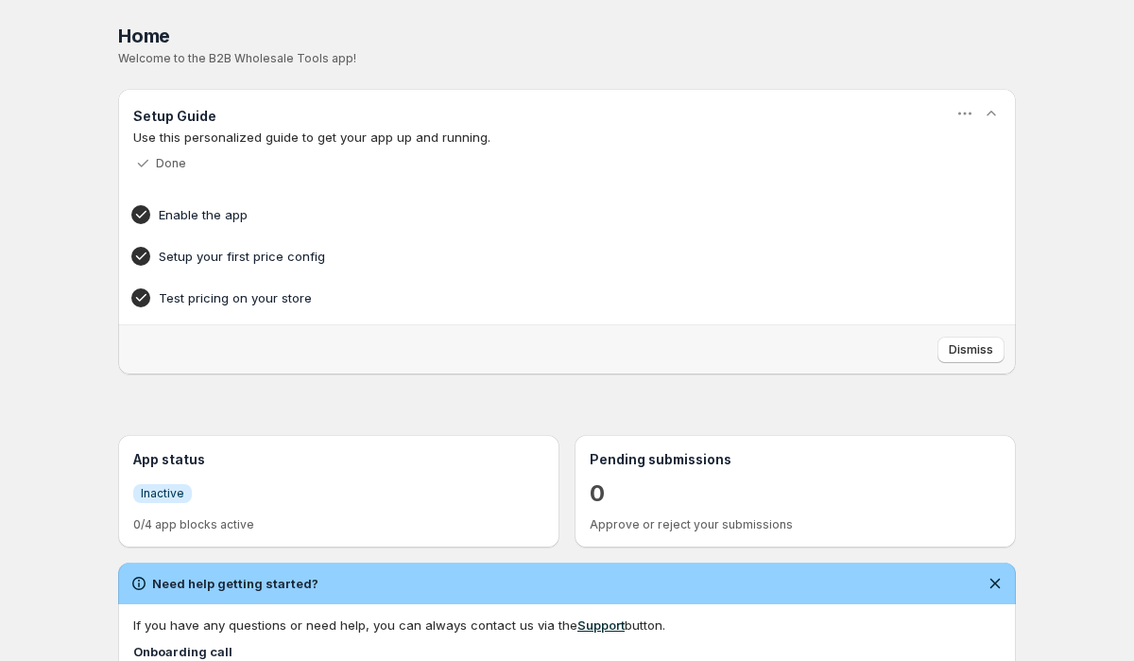 This screenshot has width=1134, height=661. I want to click on span: Home, so click(144, 36).